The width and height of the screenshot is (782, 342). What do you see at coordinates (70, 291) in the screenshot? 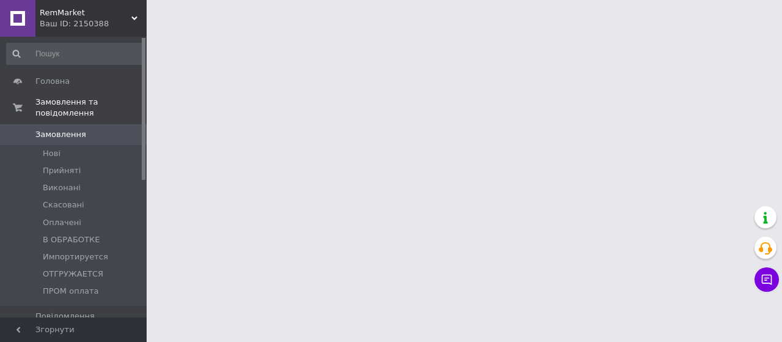
I see `span: ПРОМ оплата` at bounding box center [70, 291].